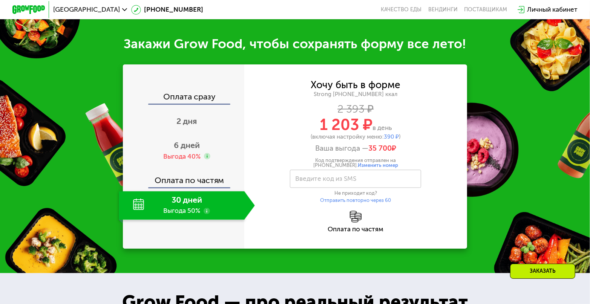 The height and width of the screenshot is (304, 590). Describe the element at coordinates (378, 165) in the screenshot. I see `span: Изменить номер` at that location.